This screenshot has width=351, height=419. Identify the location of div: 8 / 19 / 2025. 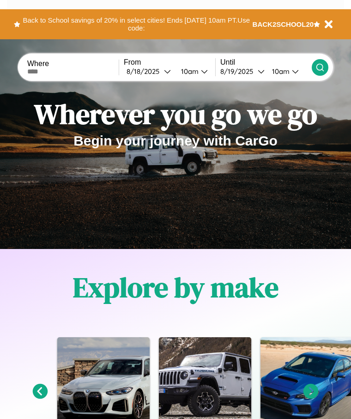
(239, 71).